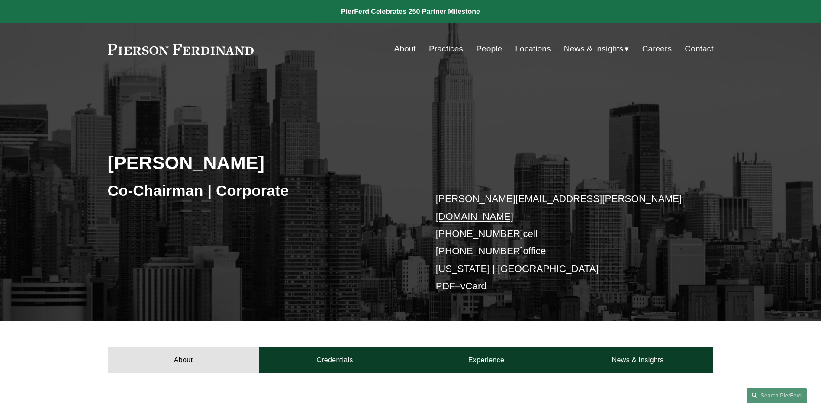 The height and width of the screenshot is (403, 821). Describe the element at coordinates (657, 49) in the screenshot. I see `a: Careers` at that location.